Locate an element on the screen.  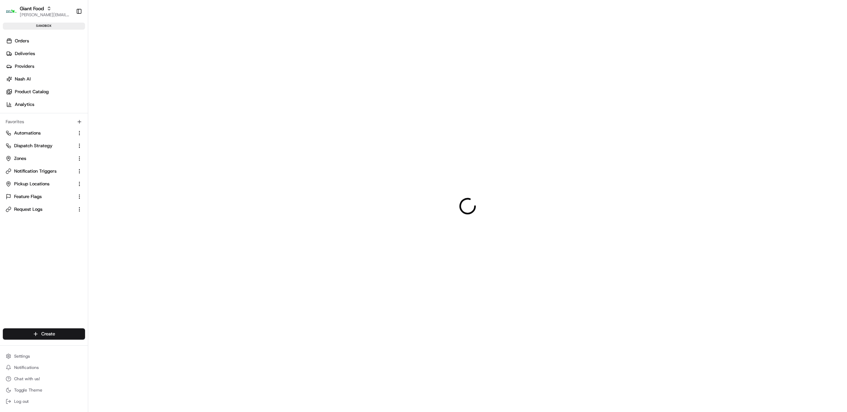
a: Product Catalog is located at coordinates (45, 92).